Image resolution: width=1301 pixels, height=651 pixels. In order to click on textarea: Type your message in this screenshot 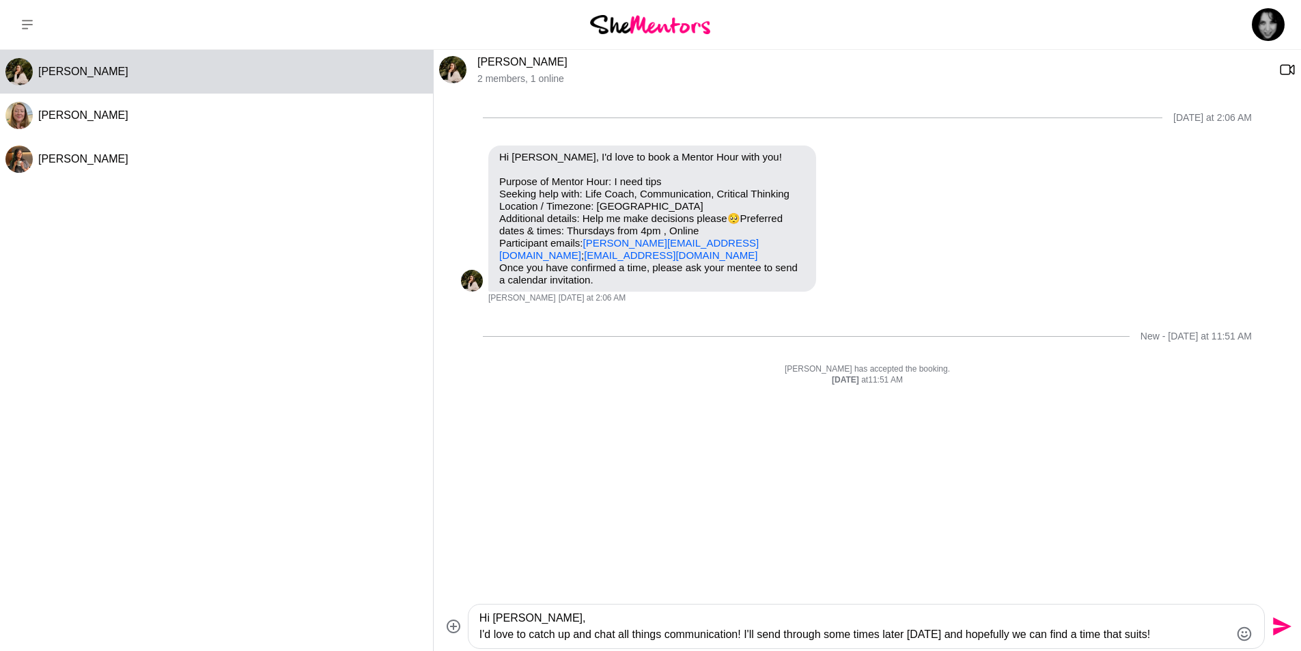, I will do `click(854, 626)`.